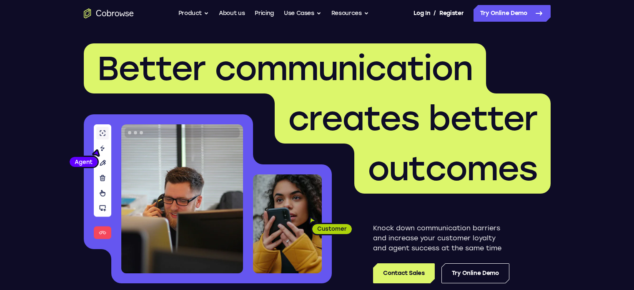  What do you see at coordinates (441, 238) in the screenshot?
I see `p: Knock down communication barriers and increase your customer loyalty and agent success at the sam...` at bounding box center [441, 238].